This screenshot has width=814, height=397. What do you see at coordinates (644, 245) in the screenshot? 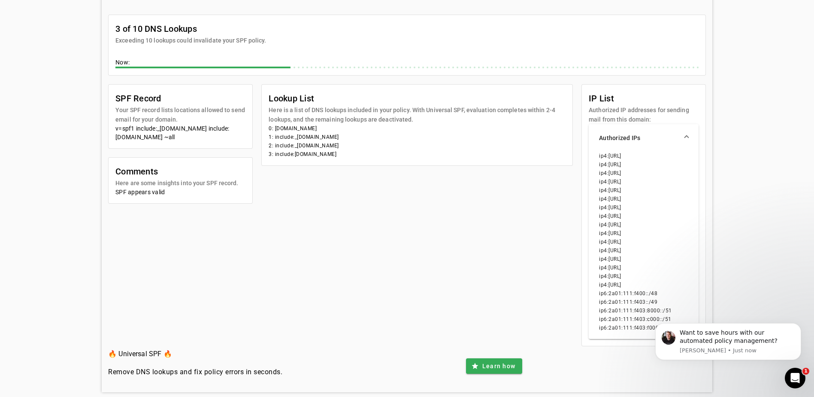
I see `div: Authorized IPs` at bounding box center [644, 245].